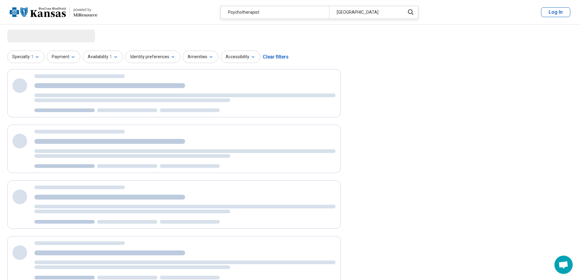  Describe the element at coordinates (153, 57) in the screenshot. I see `button: Identity preferences` at that location.